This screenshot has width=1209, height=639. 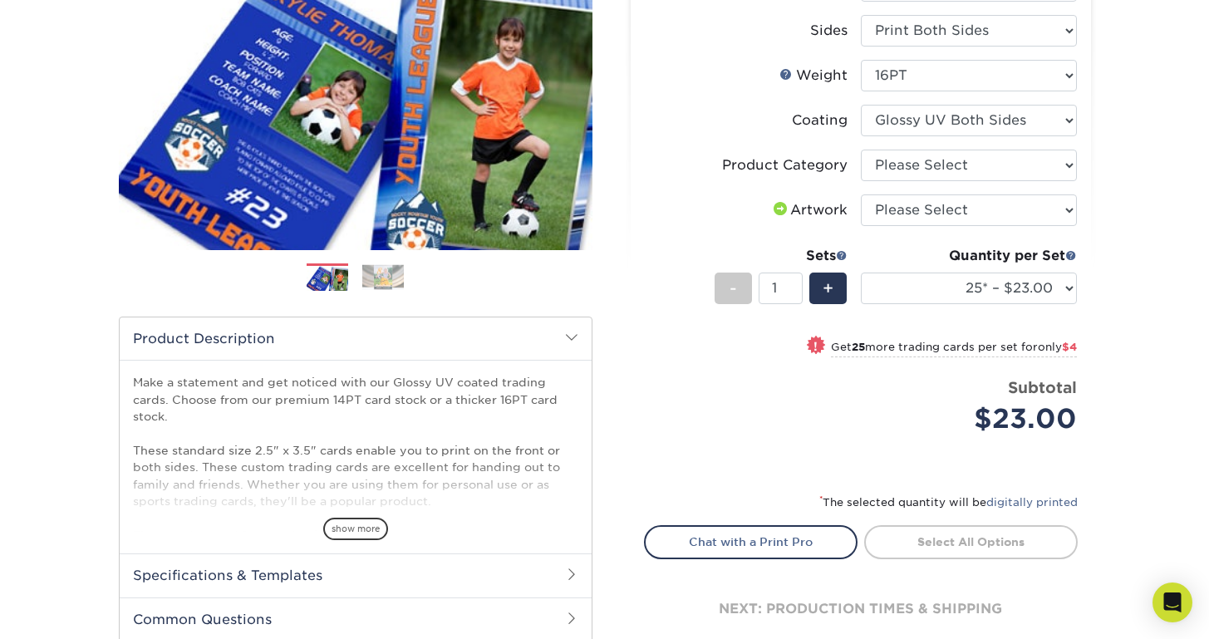 What do you see at coordinates (784, 165) in the screenshot?
I see `div: Product Category` at bounding box center [784, 165].